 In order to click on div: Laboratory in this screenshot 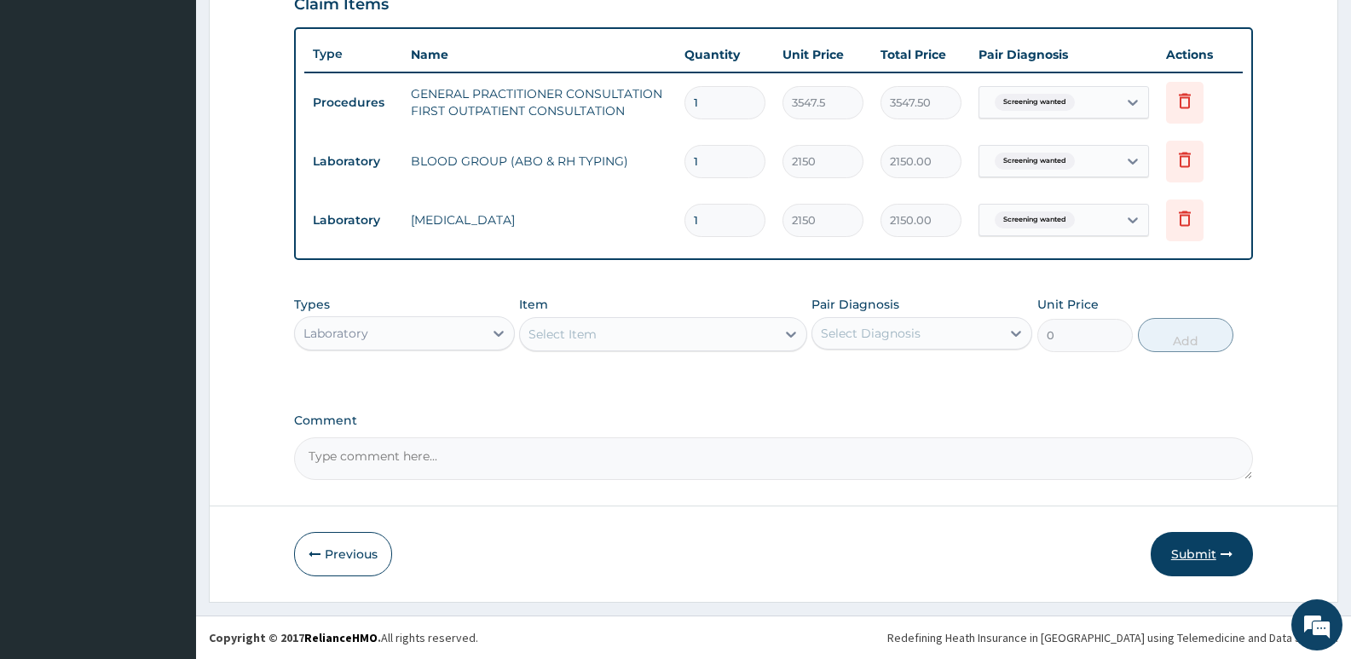, I will do `click(336, 333)`.